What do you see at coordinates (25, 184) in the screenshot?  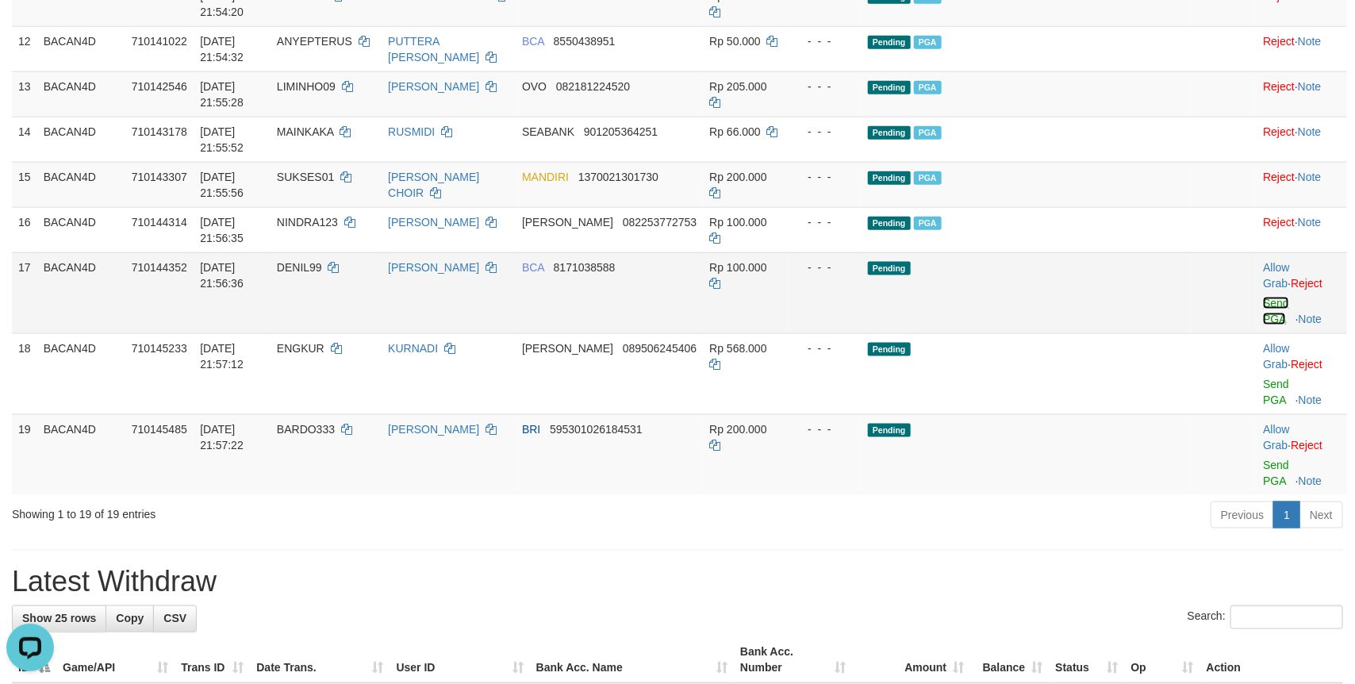 I see `td: 15` at bounding box center [25, 184].